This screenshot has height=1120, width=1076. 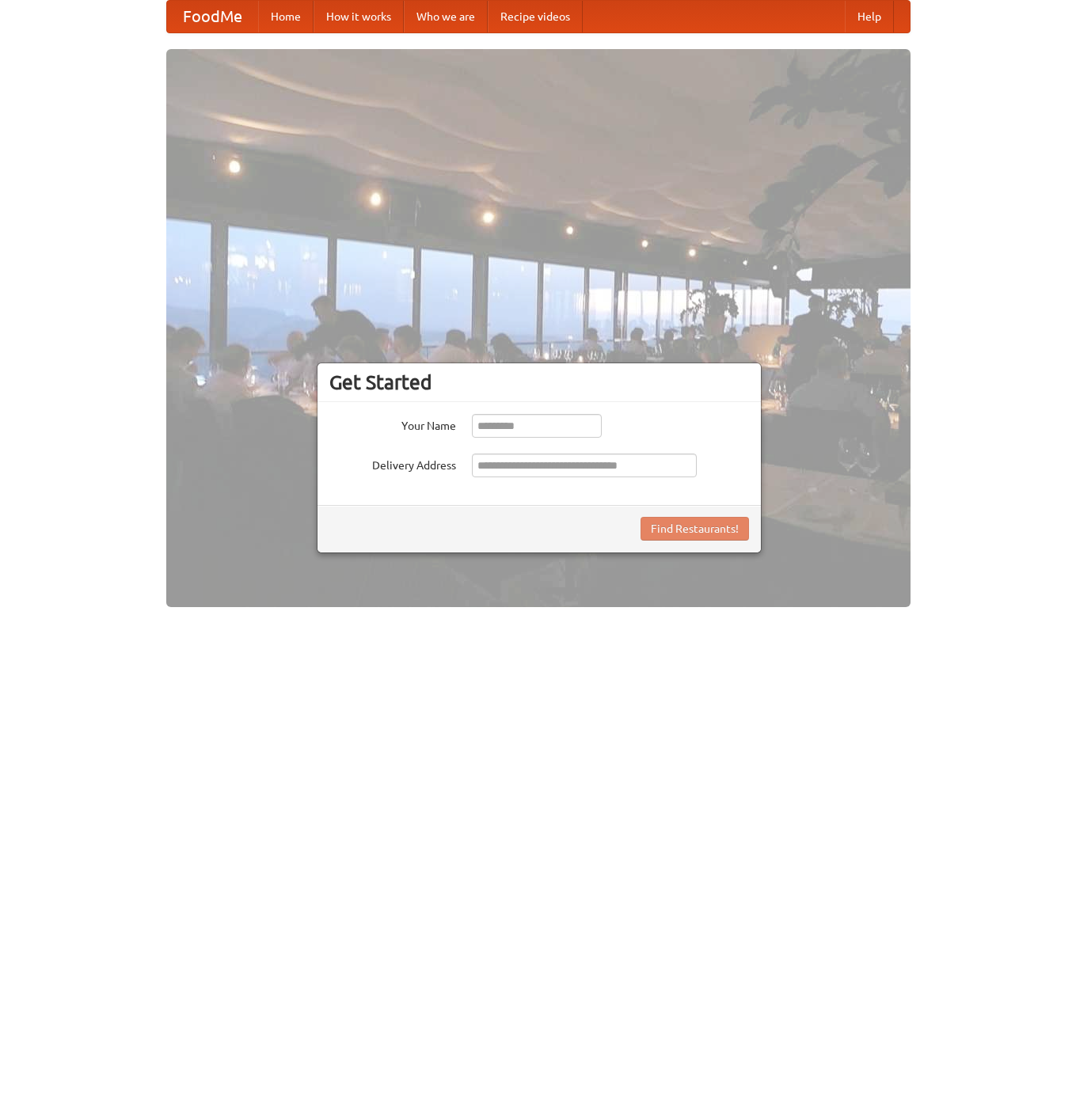 I want to click on h3: Get Started, so click(x=539, y=382).